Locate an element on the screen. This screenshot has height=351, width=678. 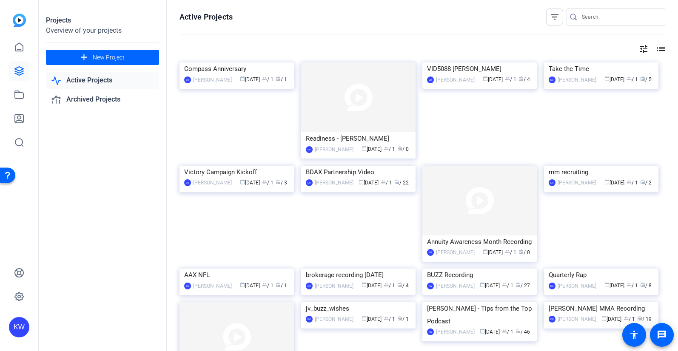
img: blue-gradient.svg is located at coordinates (19, 20).